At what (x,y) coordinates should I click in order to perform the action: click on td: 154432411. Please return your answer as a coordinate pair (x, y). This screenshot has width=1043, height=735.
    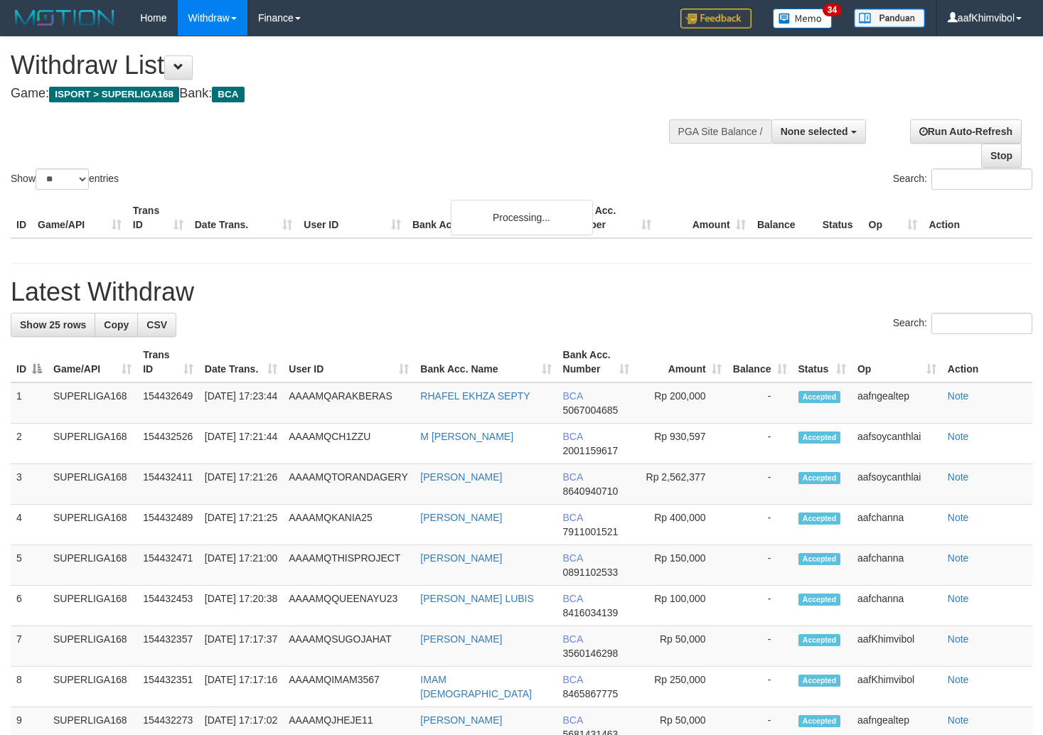
    Looking at the image, I should click on (168, 484).